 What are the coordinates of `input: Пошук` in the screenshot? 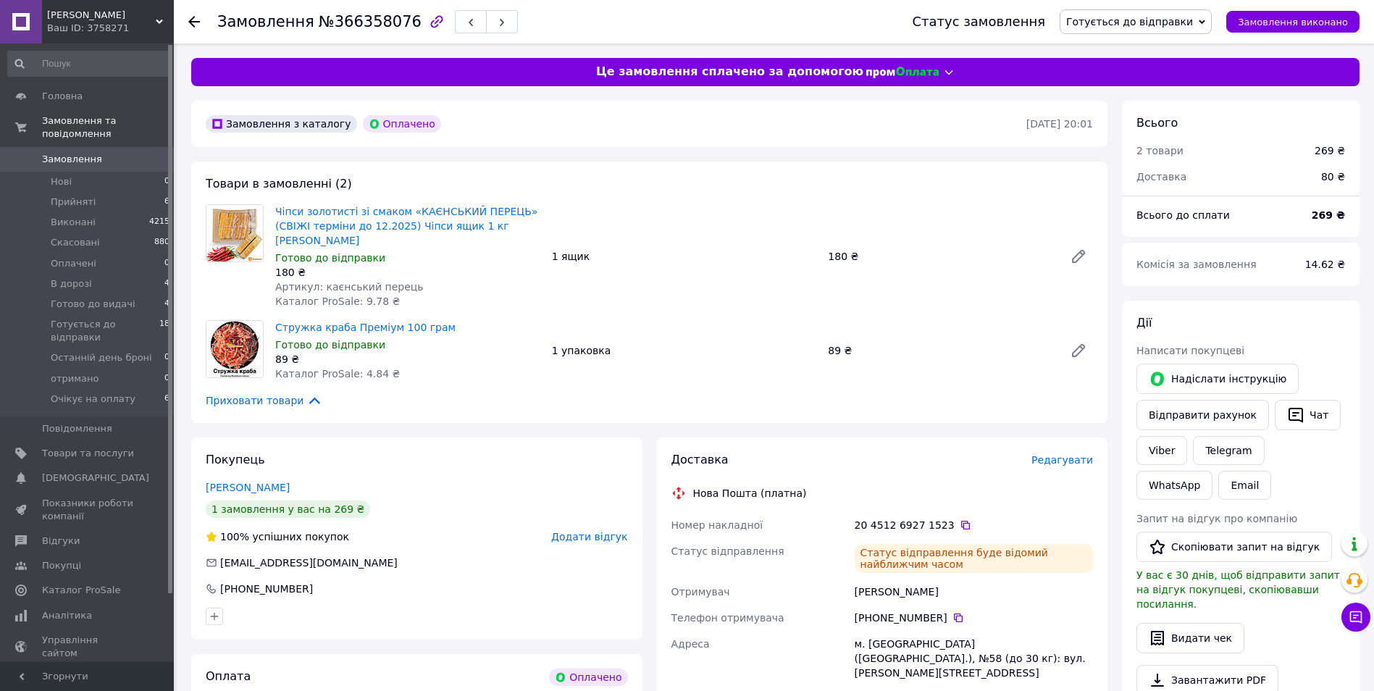 It's located at (89, 64).